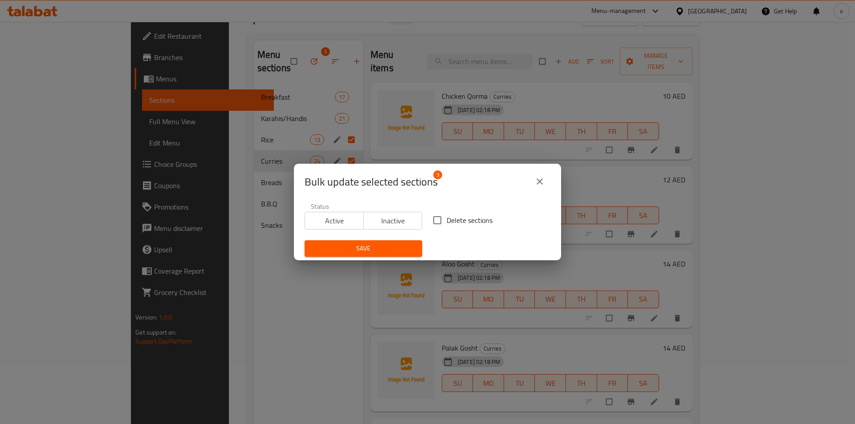 The image size is (855, 424). What do you see at coordinates (393, 221) in the screenshot?
I see `button: Inactive` at bounding box center [393, 221].